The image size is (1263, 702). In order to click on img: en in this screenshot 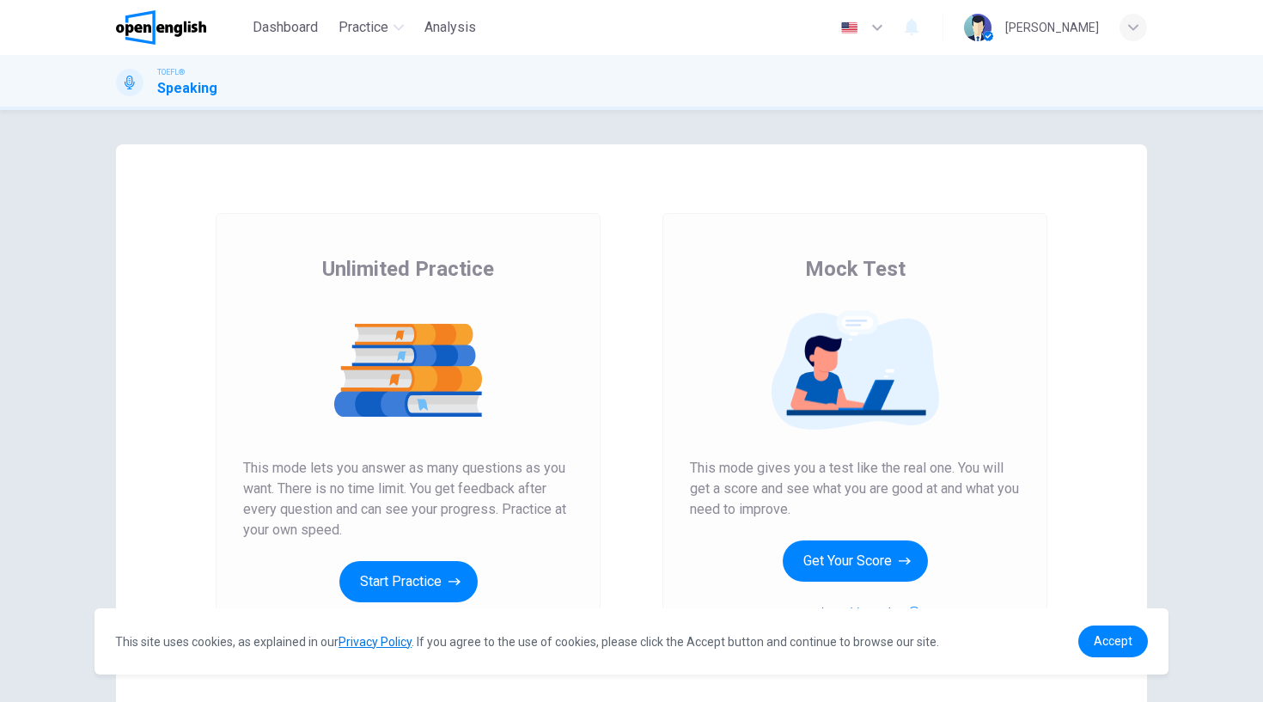, I will do `click(849, 27)`.